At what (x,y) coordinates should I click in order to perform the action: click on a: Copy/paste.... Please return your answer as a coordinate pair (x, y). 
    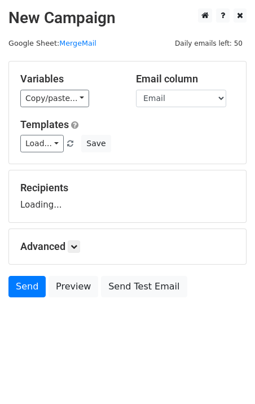
    Looking at the image, I should click on (55, 98).